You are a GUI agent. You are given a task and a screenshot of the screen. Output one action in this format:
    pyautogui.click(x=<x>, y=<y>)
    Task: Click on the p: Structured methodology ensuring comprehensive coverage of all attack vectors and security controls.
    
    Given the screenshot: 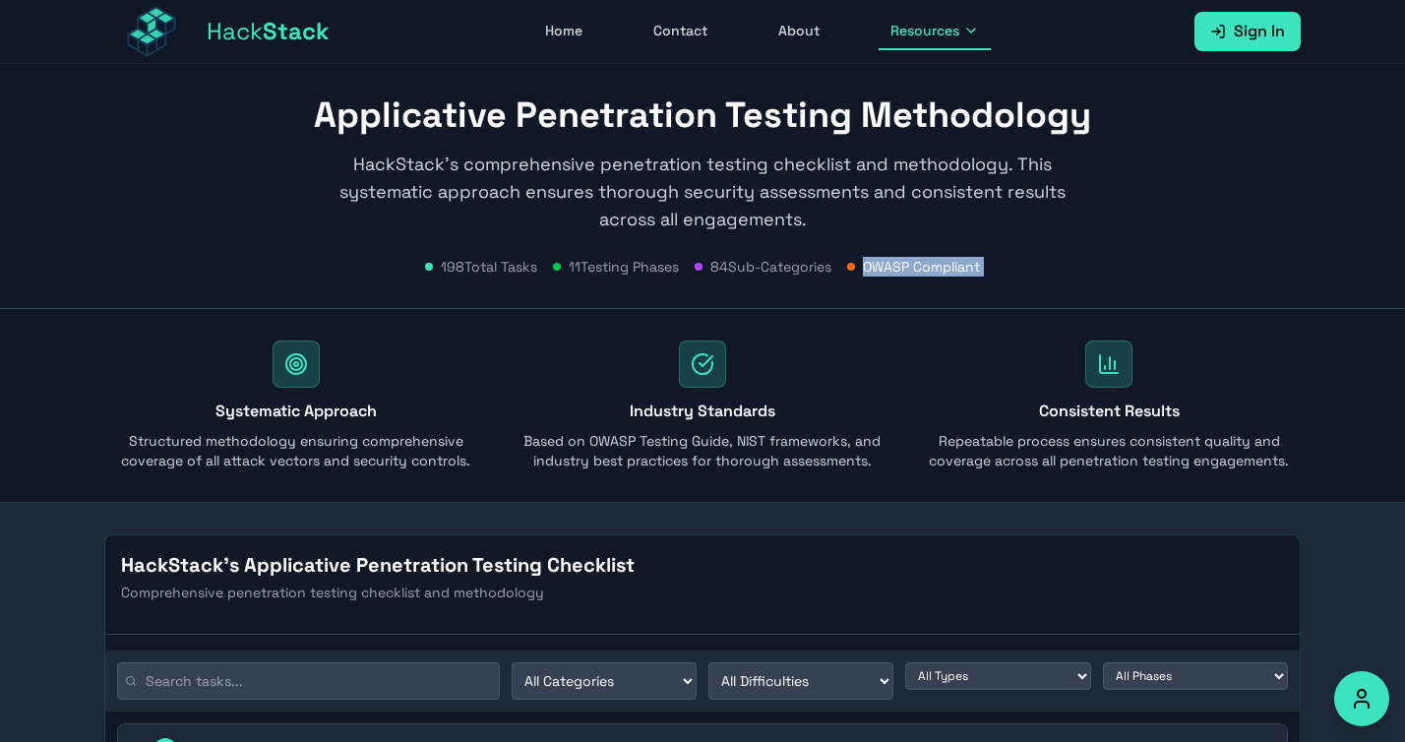 What is the action you would take?
    pyautogui.click(x=295, y=451)
    